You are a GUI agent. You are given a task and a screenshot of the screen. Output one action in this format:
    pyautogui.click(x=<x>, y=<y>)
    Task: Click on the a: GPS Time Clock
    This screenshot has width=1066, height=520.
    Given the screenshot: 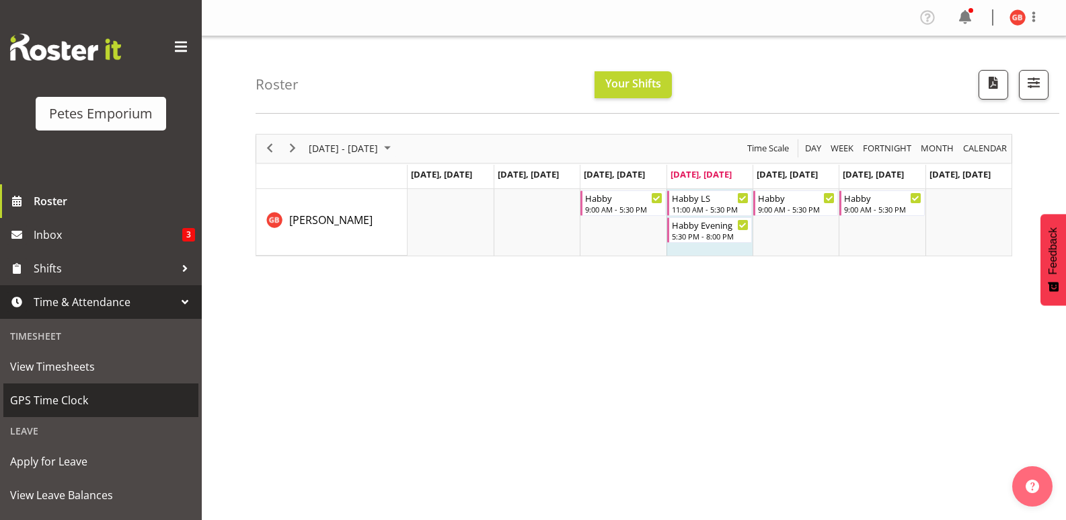 What is the action you would take?
    pyautogui.click(x=101, y=400)
    